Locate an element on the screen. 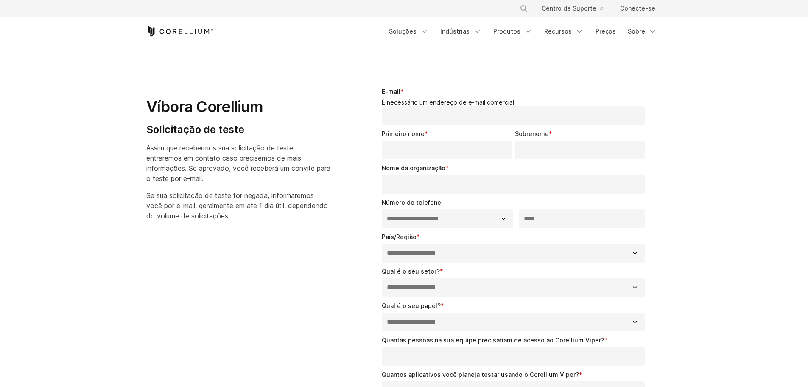 Image resolution: width=808 pixels, height=387 pixels. font: Conecte-se is located at coordinates (638, 8).